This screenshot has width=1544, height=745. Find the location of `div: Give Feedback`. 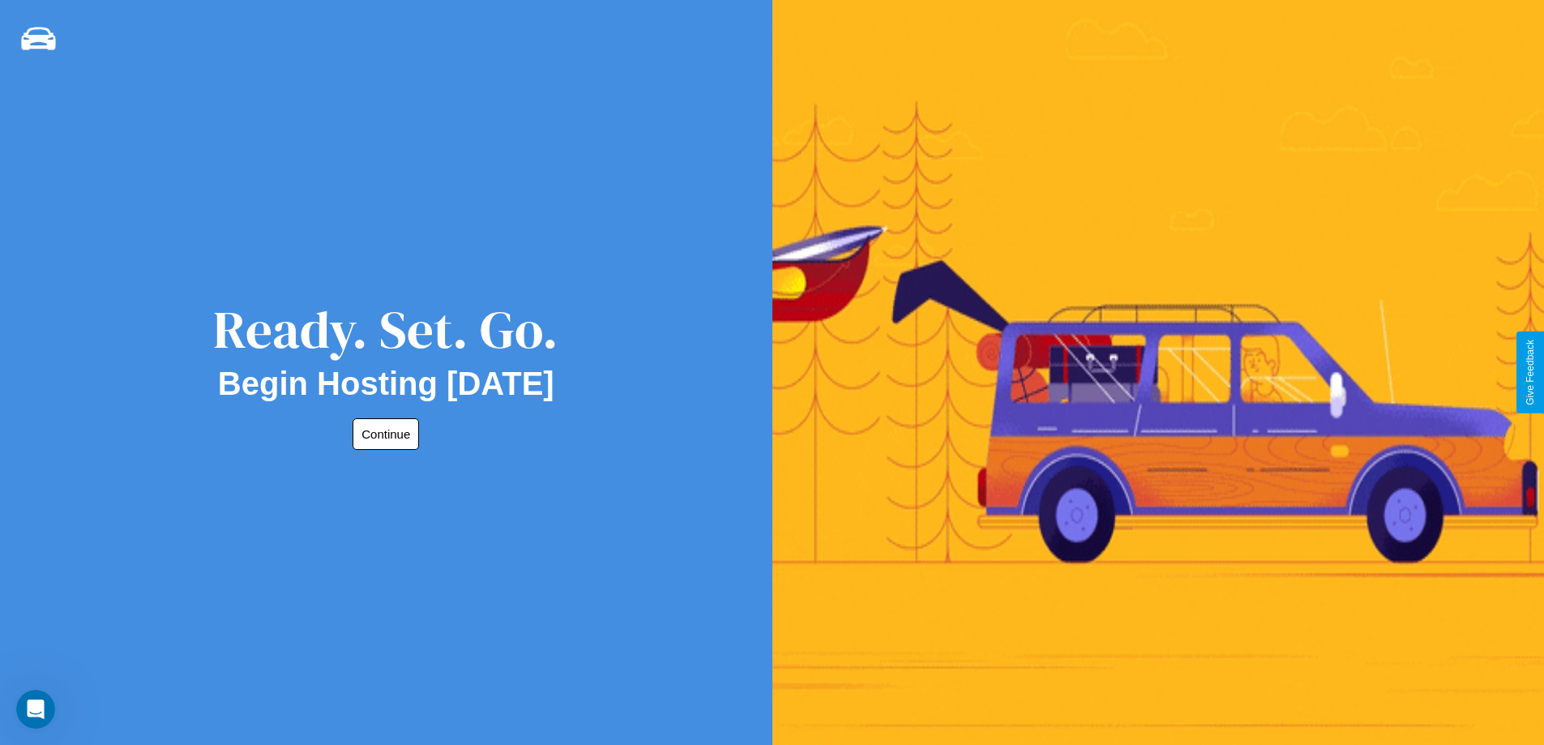

div: Give Feedback is located at coordinates (1530, 372).